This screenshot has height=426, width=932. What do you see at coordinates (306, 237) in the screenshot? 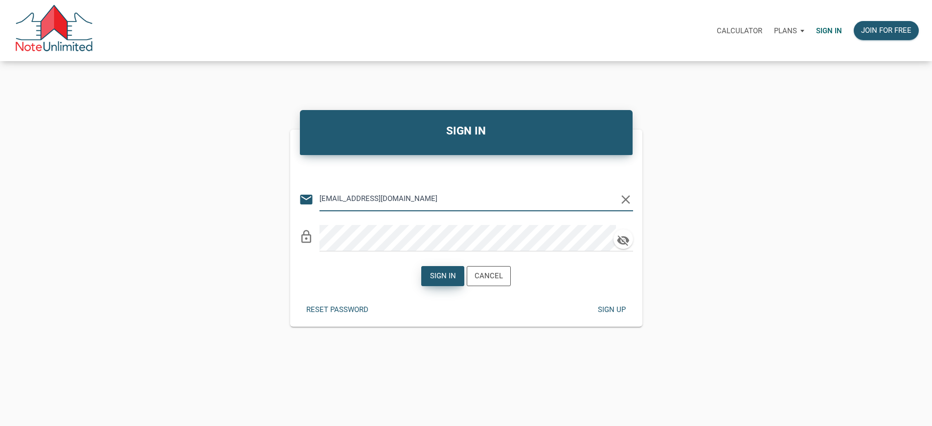
I see `i: lock_outline` at bounding box center [306, 237].